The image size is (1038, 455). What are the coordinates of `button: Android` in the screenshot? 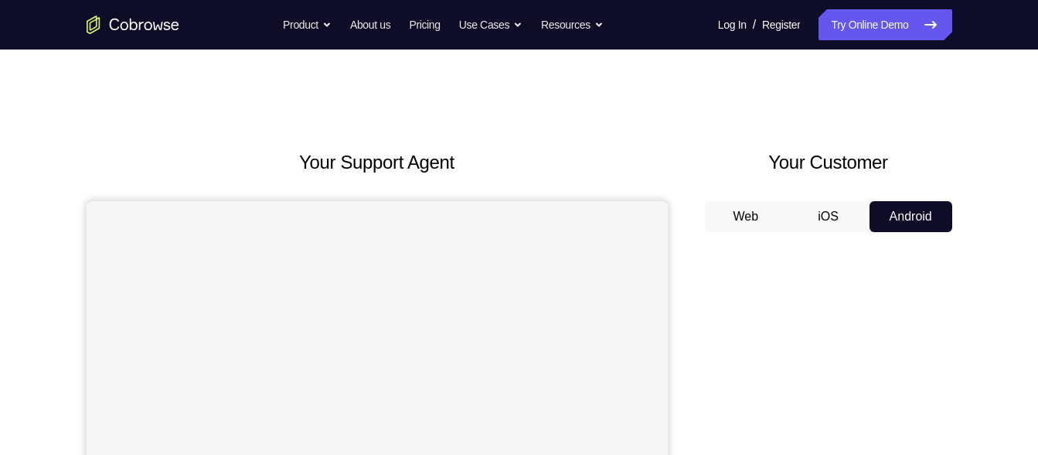 It's located at (911, 216).